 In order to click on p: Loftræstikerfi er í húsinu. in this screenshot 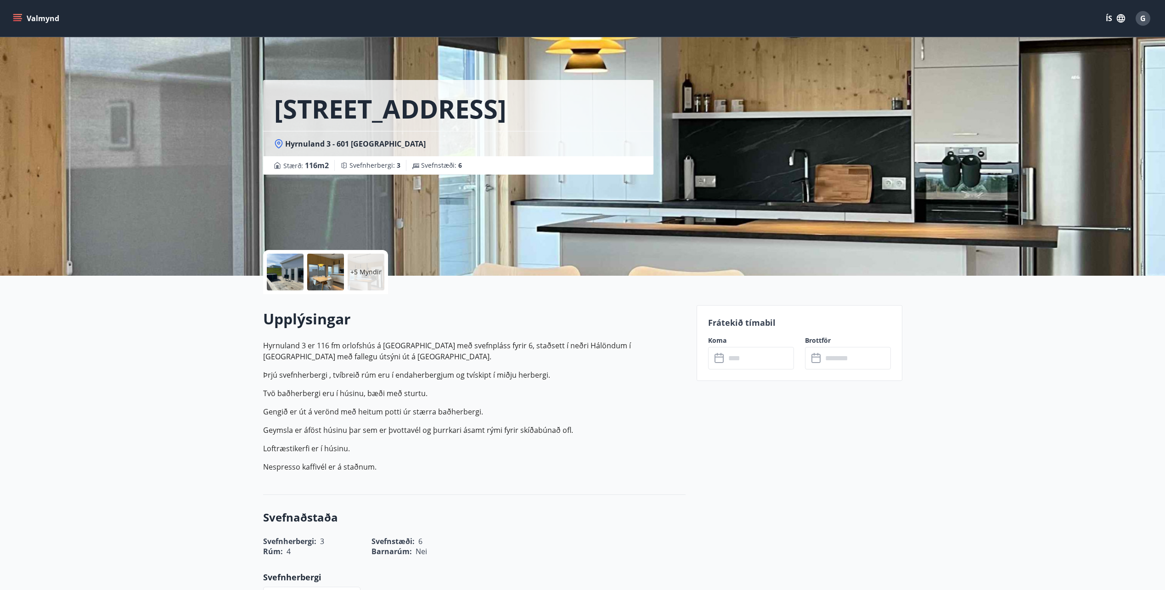, I will do `click(474, 448)`.